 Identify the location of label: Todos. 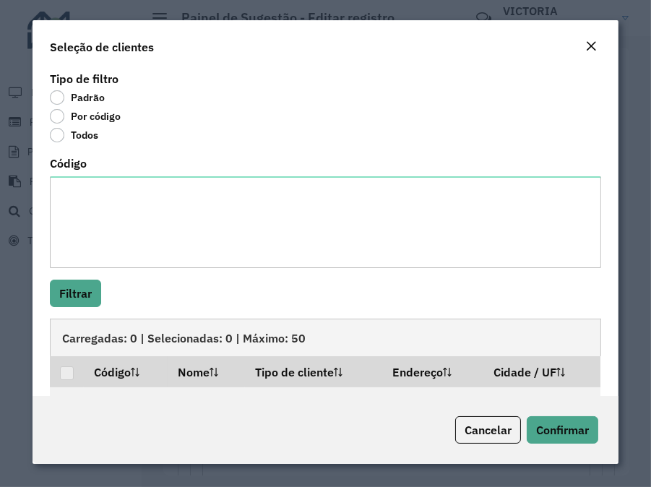
(74, 135).